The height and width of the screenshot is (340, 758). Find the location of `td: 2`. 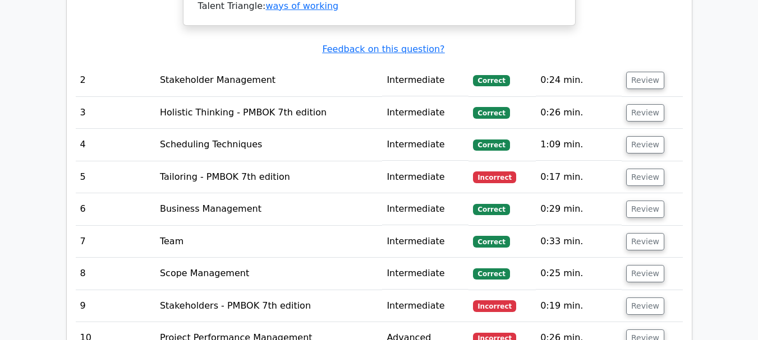

td: 2 is located at coordinates (116, 80).